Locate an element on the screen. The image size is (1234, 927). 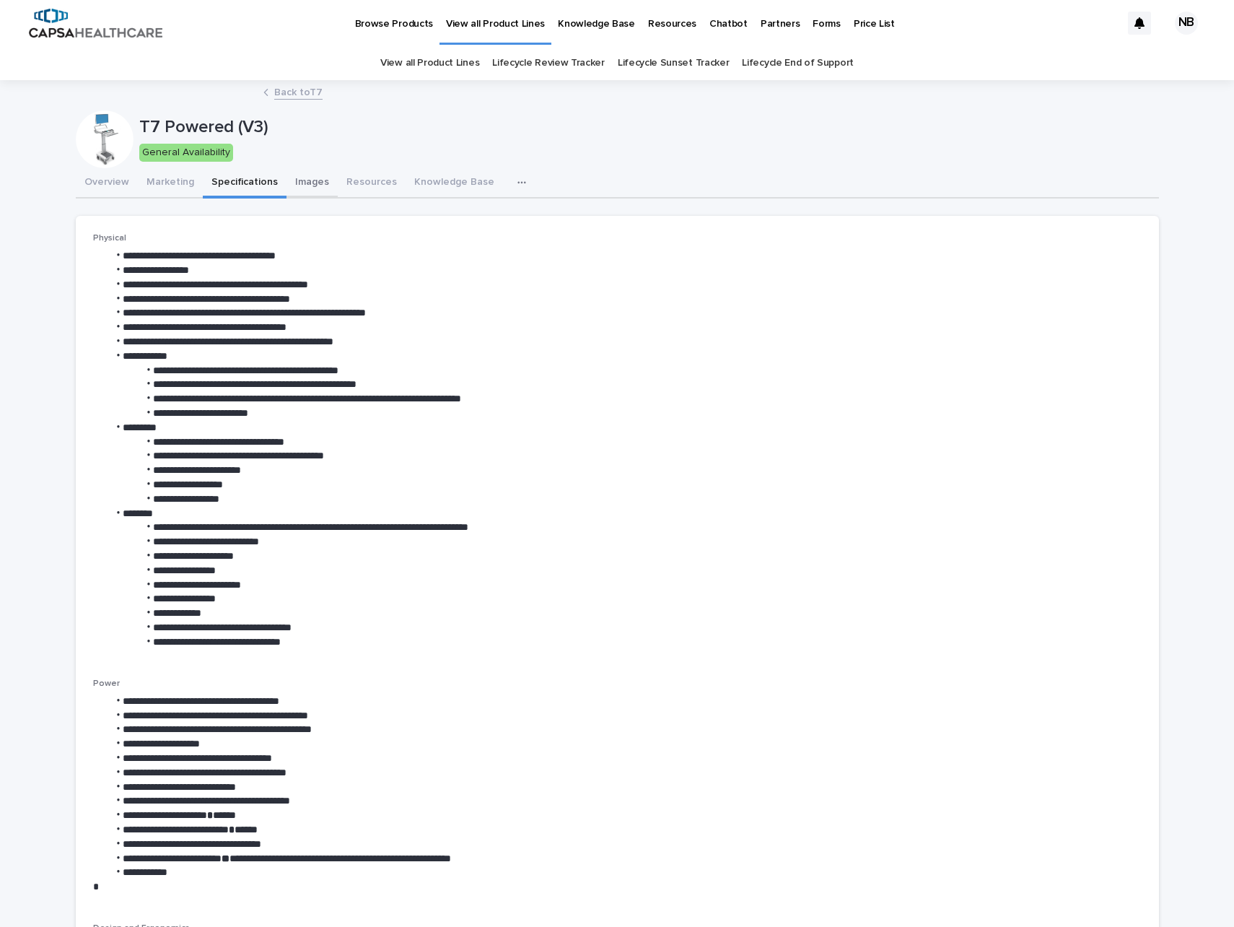
button: Resources is located at coordinates (372, 183).